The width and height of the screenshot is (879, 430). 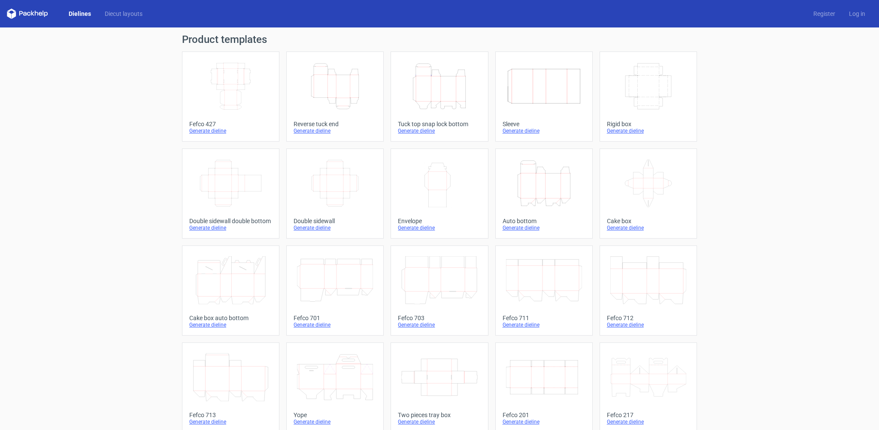 I want to click on div: Double sidewall, so click(x=335, y=221).